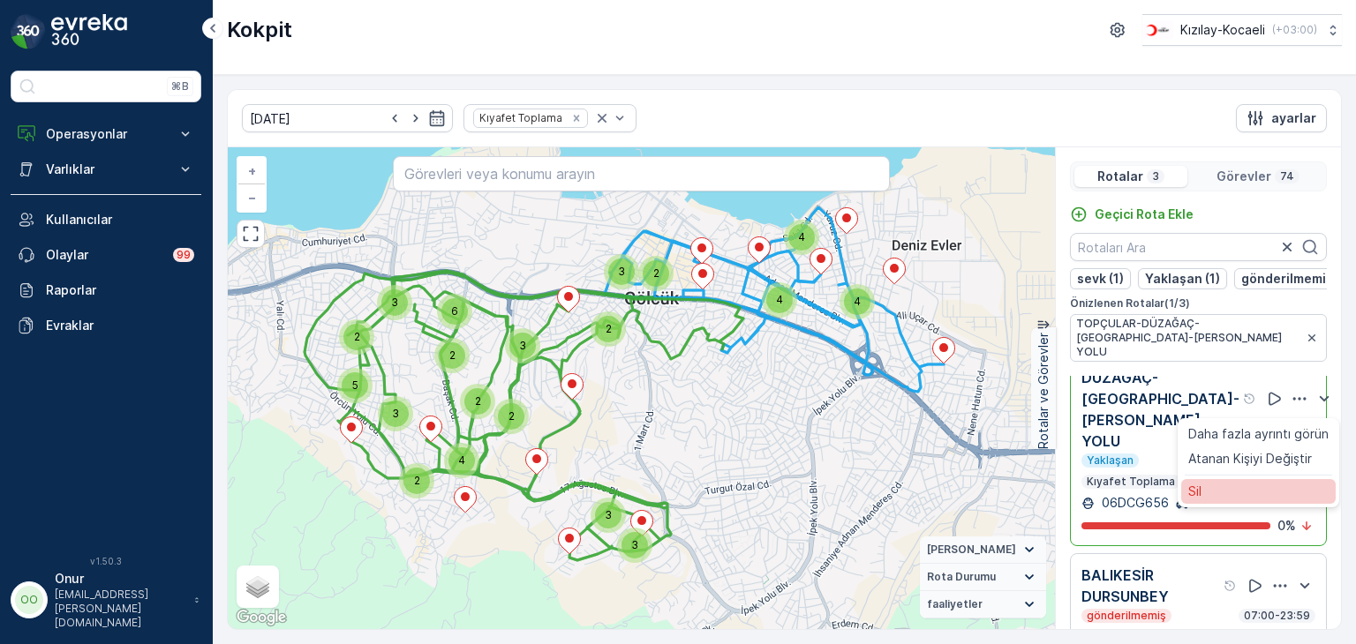 The width and height of the screenshot is (1356, 644). What do you see at coordinates (1109, 461) in the screenshot?
I see `p: Yaklaşan` at bounding box center [1109, 461].